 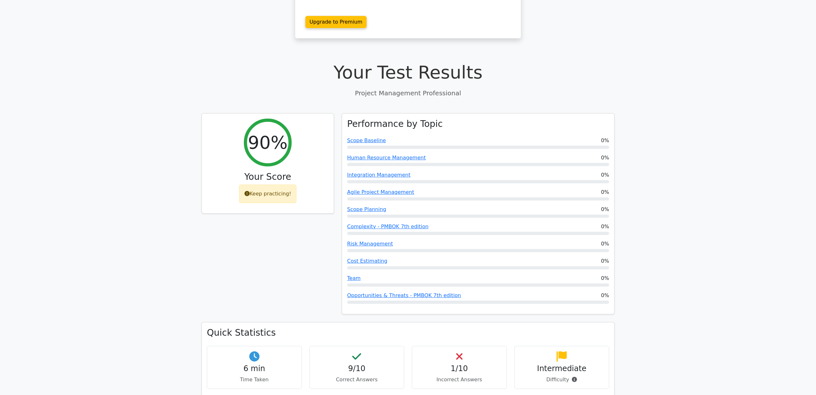 I want to click on a: Opportunities & Threats - PMBOK 7th edition, so click(x=404, y=295).